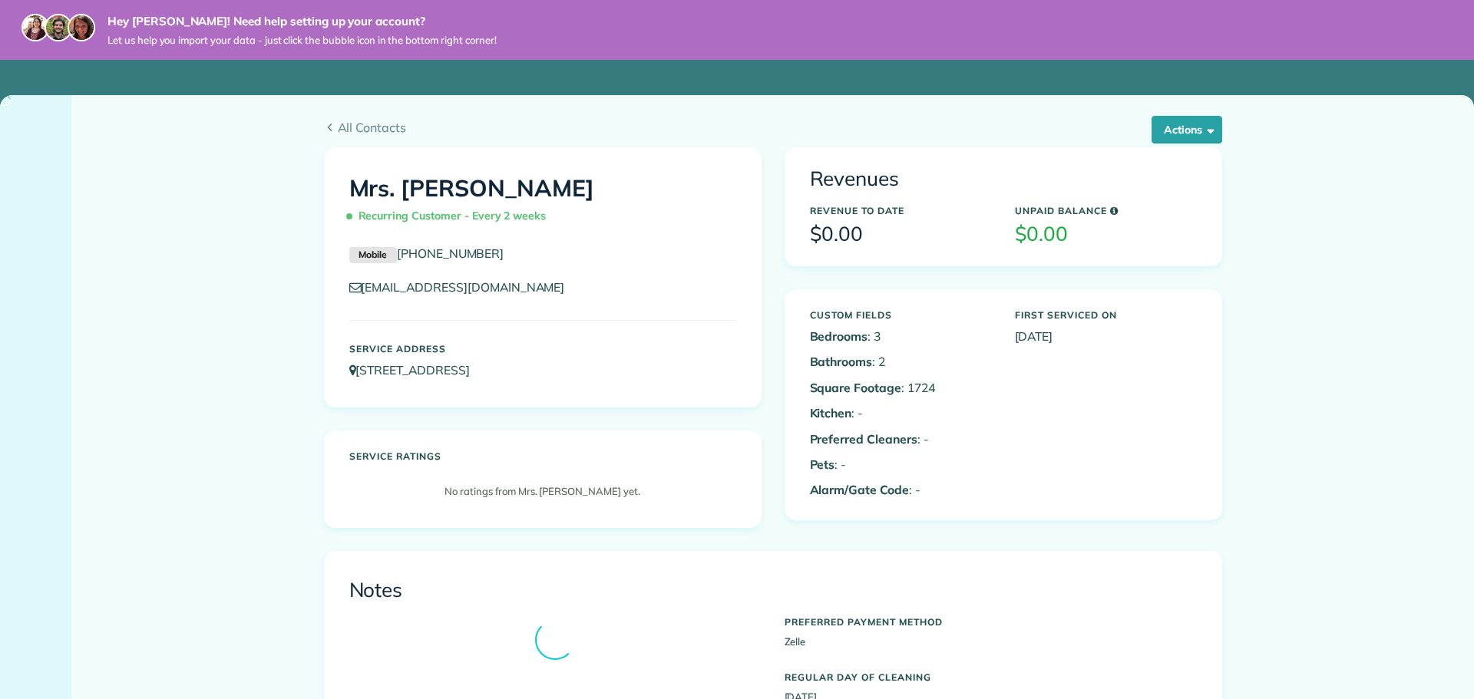  What do you see at coordinates (839, 336) in the screenshot?
I see `b: Bedrooms` at bounding box center [839, 336].